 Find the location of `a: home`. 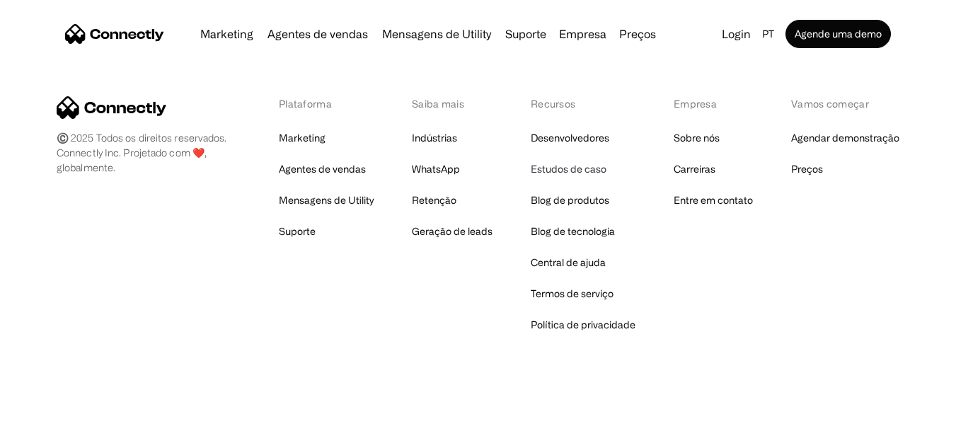

a: home is located at coordinates (115, 34).